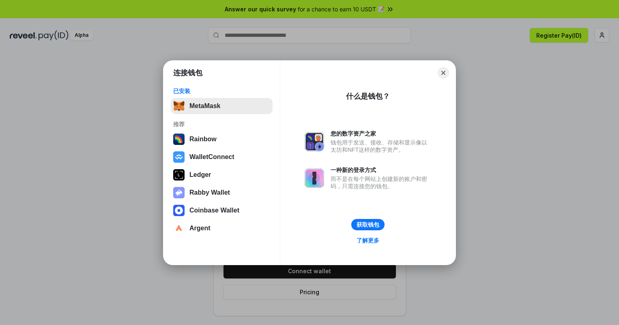  Describe the element at coordinates (221, 175) in the screenshot. I see `button: Ledger` at that location.